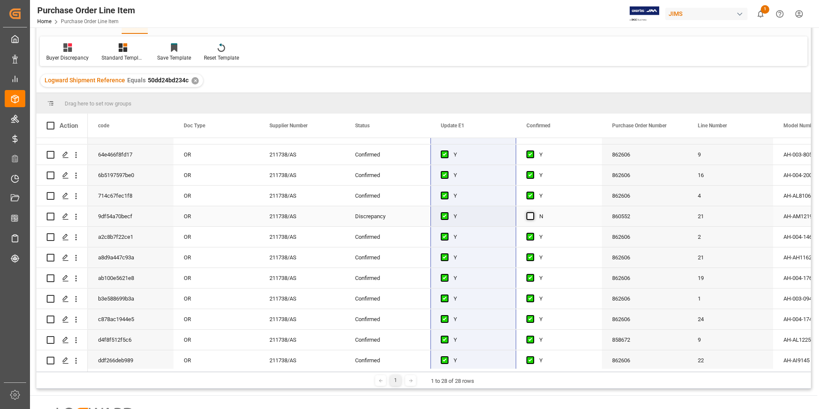 This screenshot has width=819, height=409. Describe the element at coordinates (131, 278) in the screenshot. I see `div: ab100e5621e8` at that location.